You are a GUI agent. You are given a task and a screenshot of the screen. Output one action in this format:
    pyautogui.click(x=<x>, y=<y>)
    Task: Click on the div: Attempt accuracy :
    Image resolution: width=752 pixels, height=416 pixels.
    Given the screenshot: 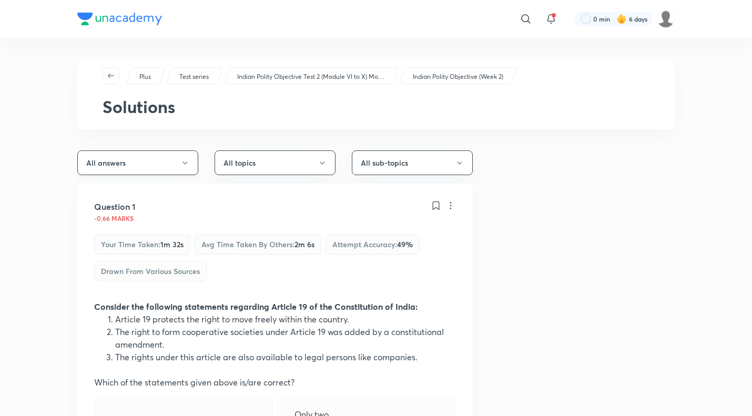 What is the action you would take?
    pyautogui.click(x=372, y=244)
    